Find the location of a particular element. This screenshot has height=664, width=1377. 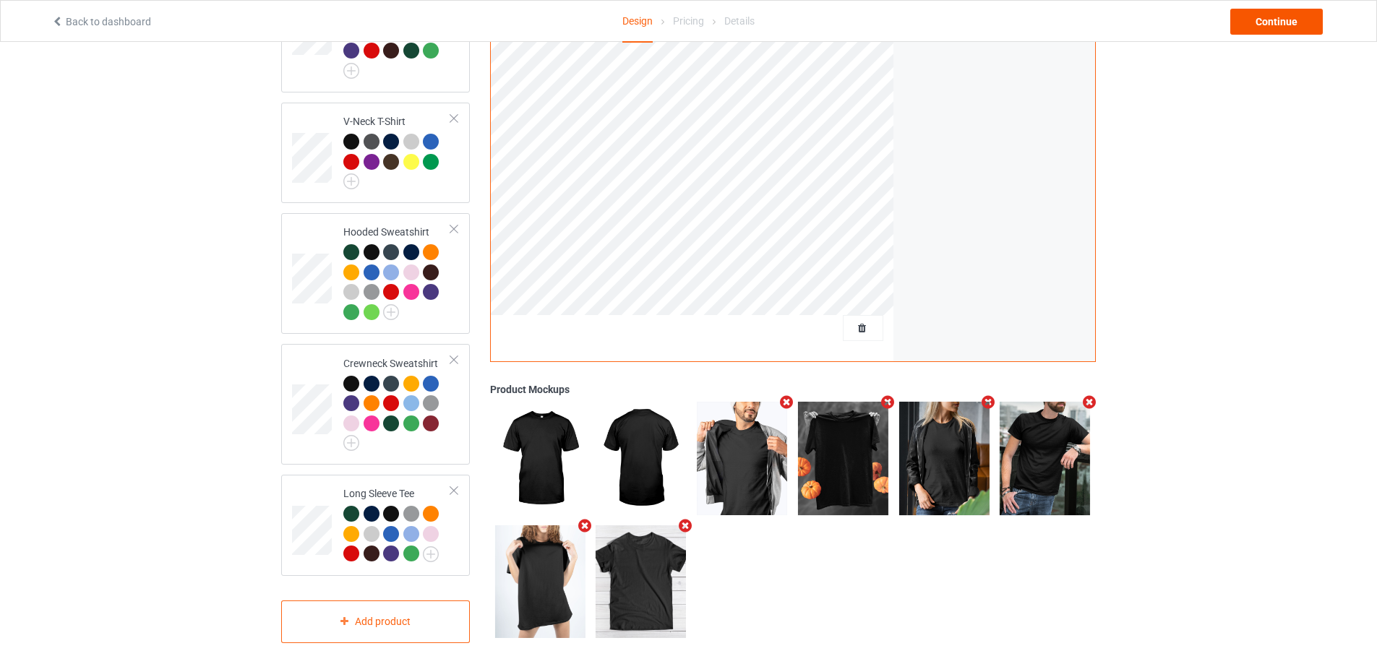

div: Details is located at coordinates (740, 21).